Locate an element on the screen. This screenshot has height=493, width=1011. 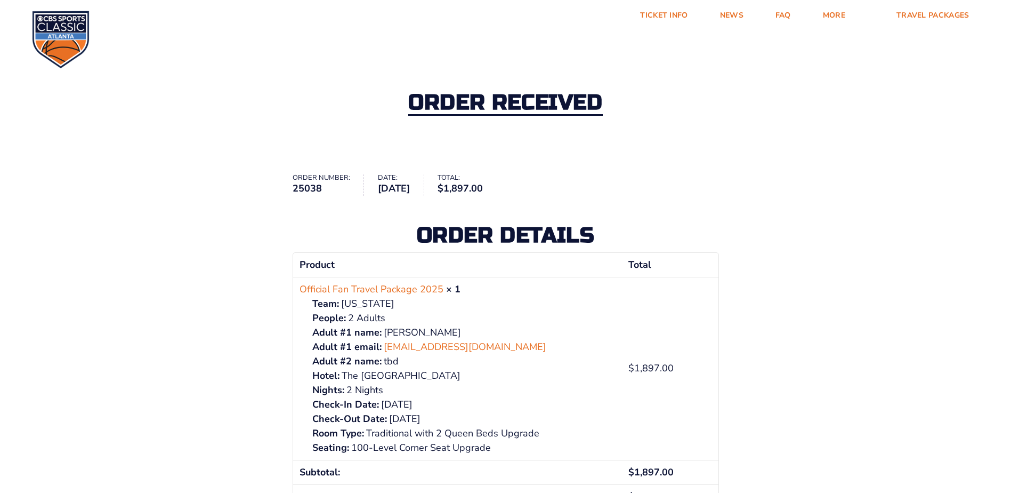
li: Total: is located at coordinates (467, 185).